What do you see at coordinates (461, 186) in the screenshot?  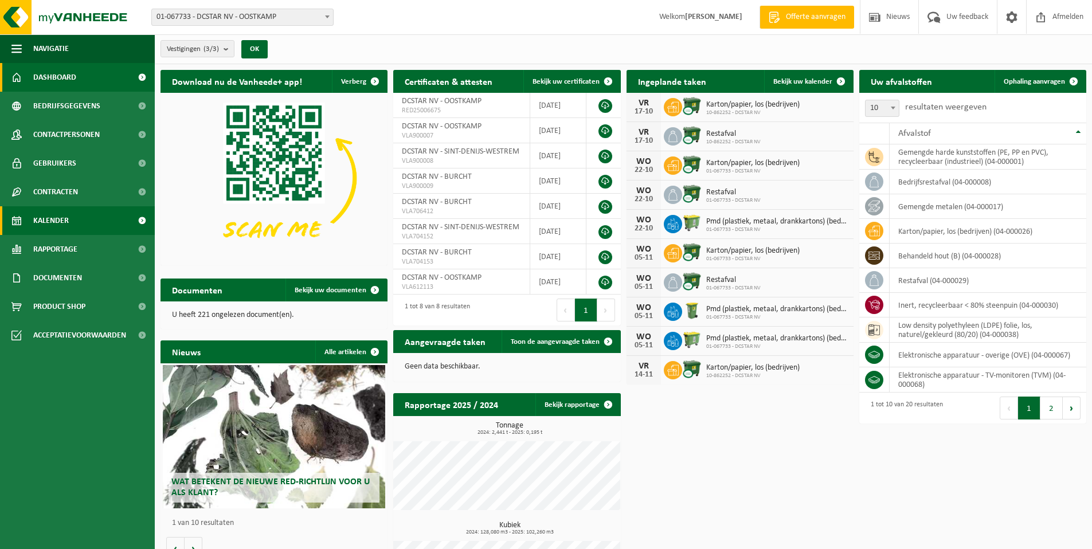 I see `span: VLA900009` at bounding box center [461, 186].